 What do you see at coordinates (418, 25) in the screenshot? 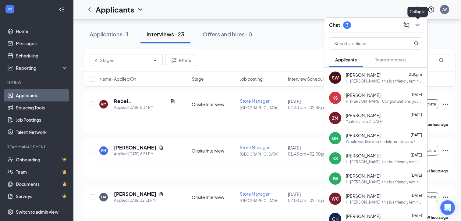
I see `button: ChevronDown` at bounding box center [418, 25].